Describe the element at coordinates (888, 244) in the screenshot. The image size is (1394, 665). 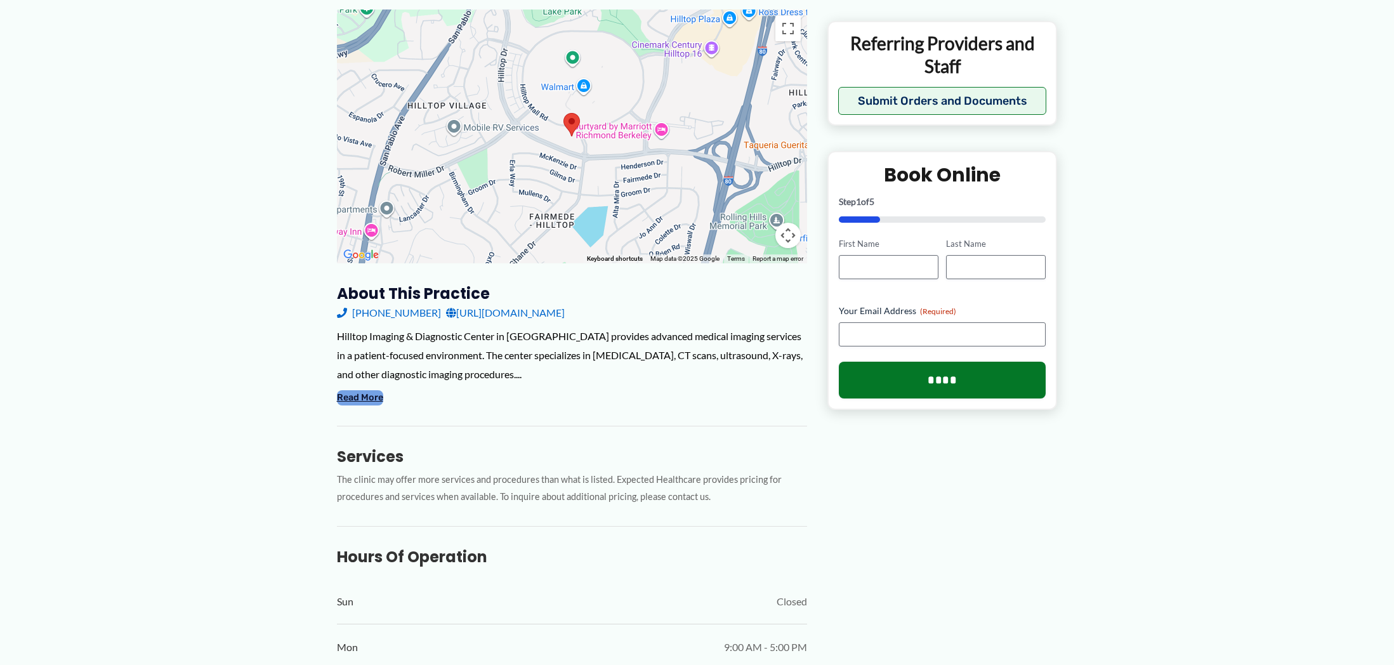
I see `label: First Name` at that location.